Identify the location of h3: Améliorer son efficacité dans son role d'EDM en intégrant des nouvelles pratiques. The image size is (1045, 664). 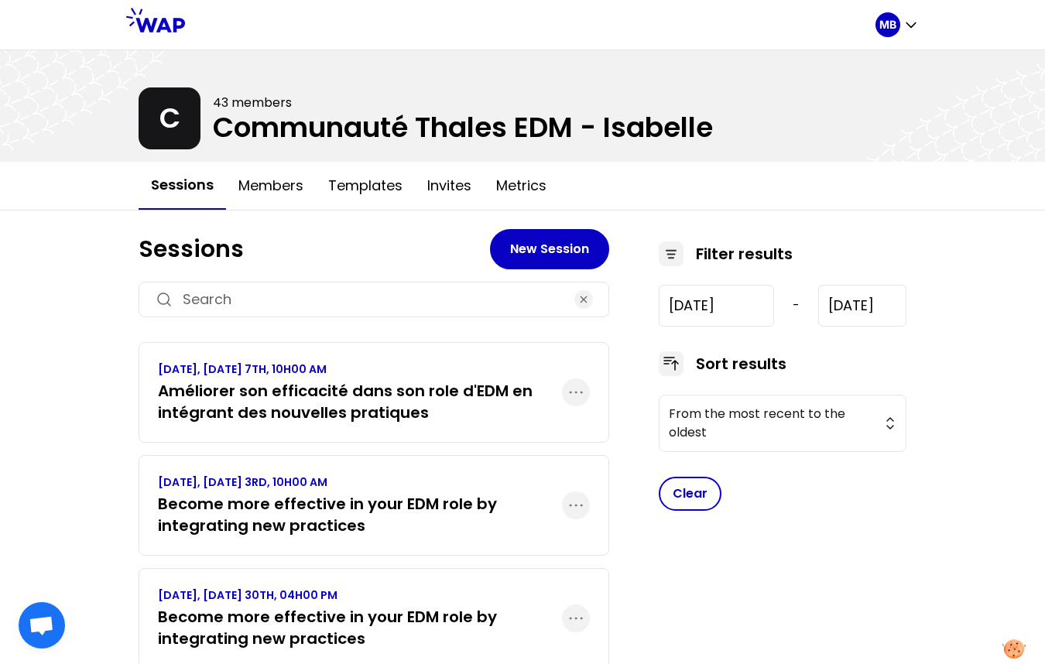
(360, 402).